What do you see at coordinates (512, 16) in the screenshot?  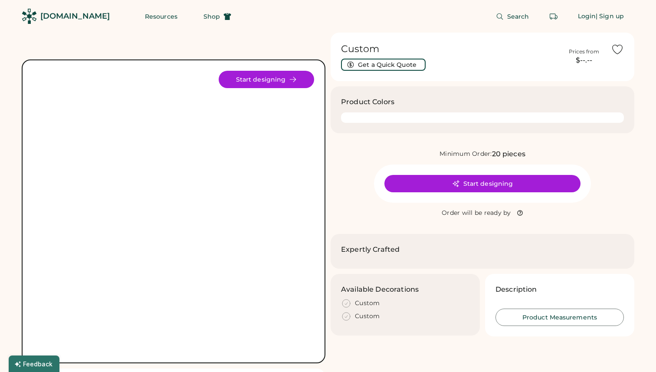 I see `button: Search` at bounding box center [512, 16].